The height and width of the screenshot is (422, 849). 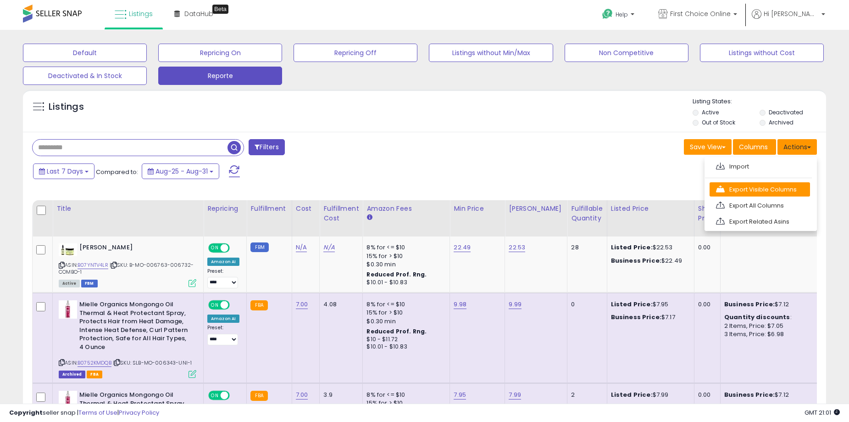 What do you see at coordinates (769, 334) in the screenshot?
I see `div: 3 Items, Price: $6.98` at bounding box center [769, 334].